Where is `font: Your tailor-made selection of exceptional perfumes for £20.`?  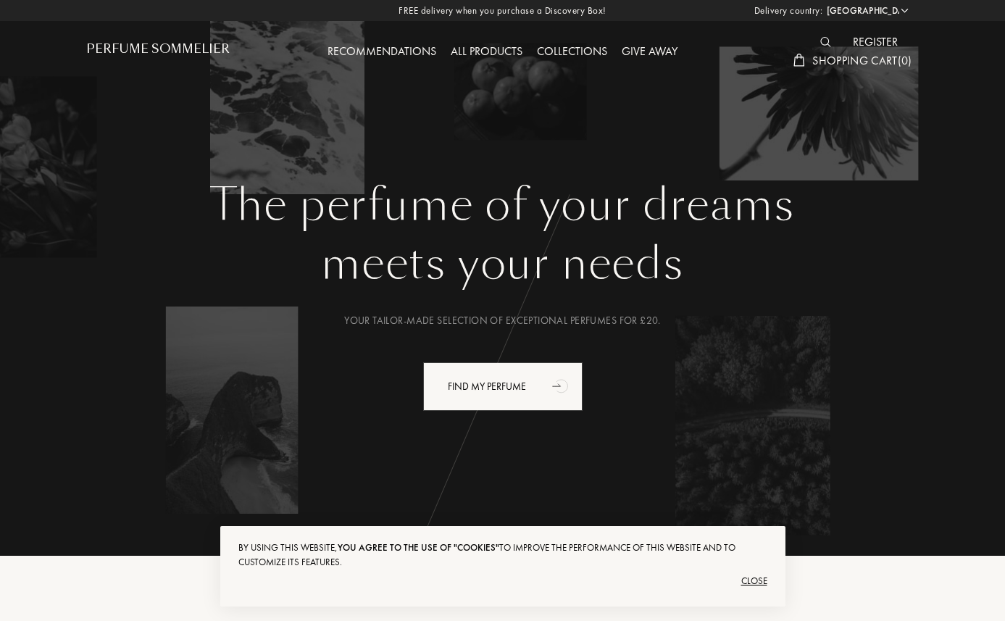
font: Your tailor-made selection of exceptional perfumes for £20. is located at coordinates (502, 320).